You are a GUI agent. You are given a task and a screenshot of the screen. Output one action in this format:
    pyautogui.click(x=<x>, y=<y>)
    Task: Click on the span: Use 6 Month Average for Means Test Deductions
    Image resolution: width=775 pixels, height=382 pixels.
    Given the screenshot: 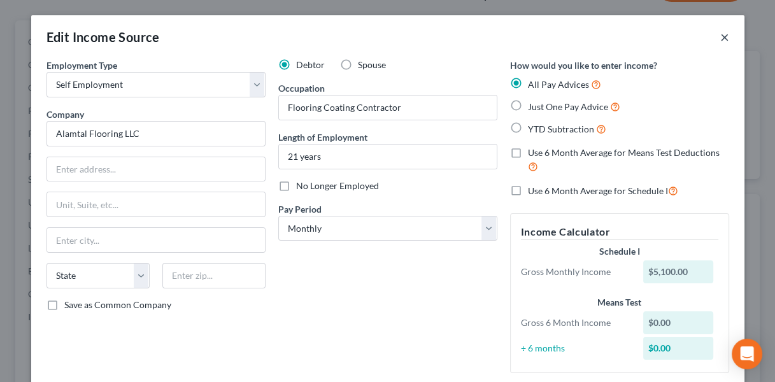 What is the action you would take?
    pyautogui.click(x=623, y=152)
    